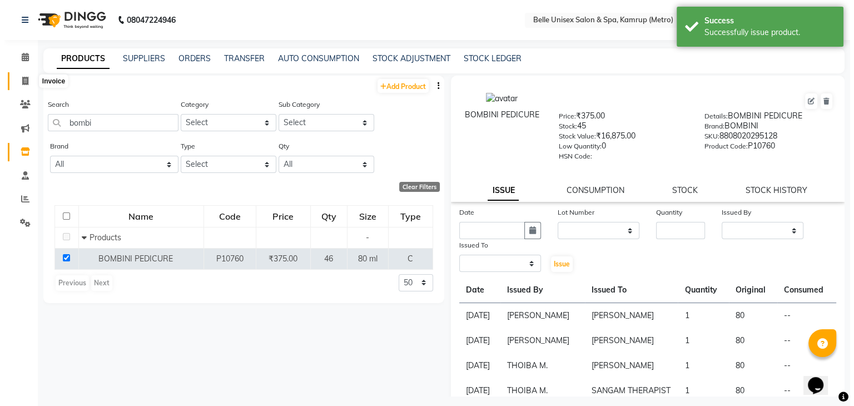 This screenshot has height=406, width=854. I want to click on label: Stock:, so click(563, 126).